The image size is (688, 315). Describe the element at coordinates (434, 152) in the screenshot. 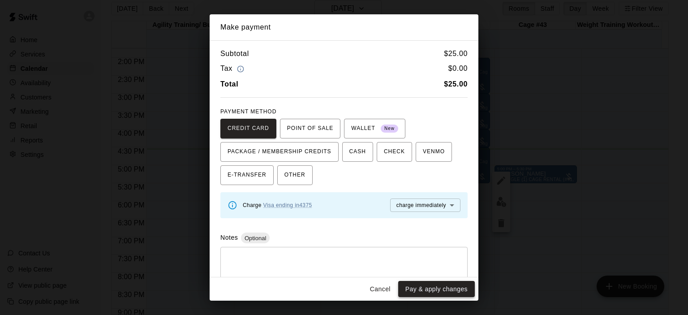

I see `span: VENMO` at that location.